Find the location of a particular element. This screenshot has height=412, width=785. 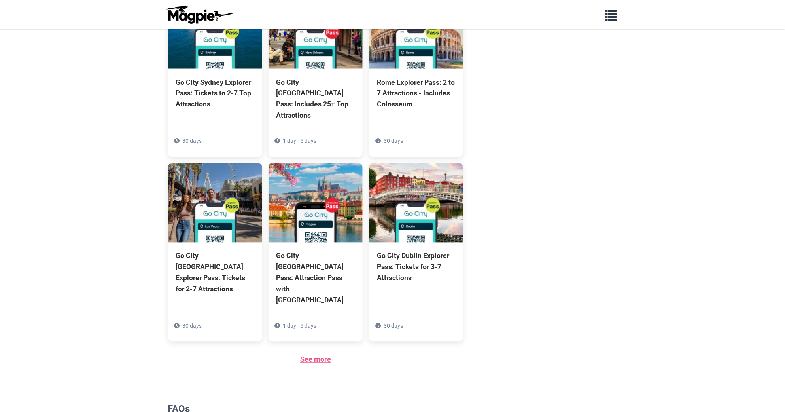

img: Go City Las Vegas Explorer Pass: Tickets for 2-7 Attractions is located at coordinates (215, 203).